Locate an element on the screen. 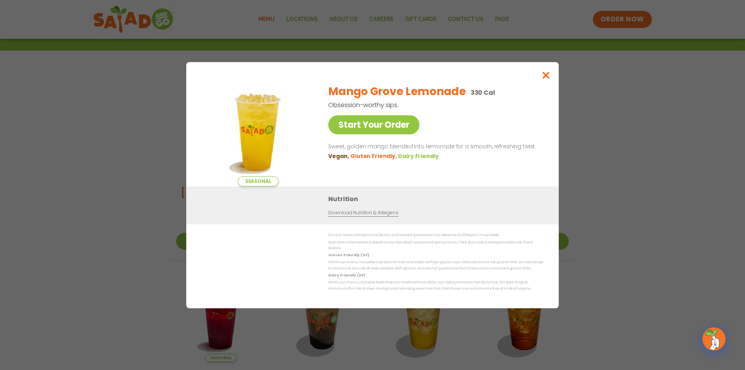  img: wpChatIcon is located at coordinates (714, 339).